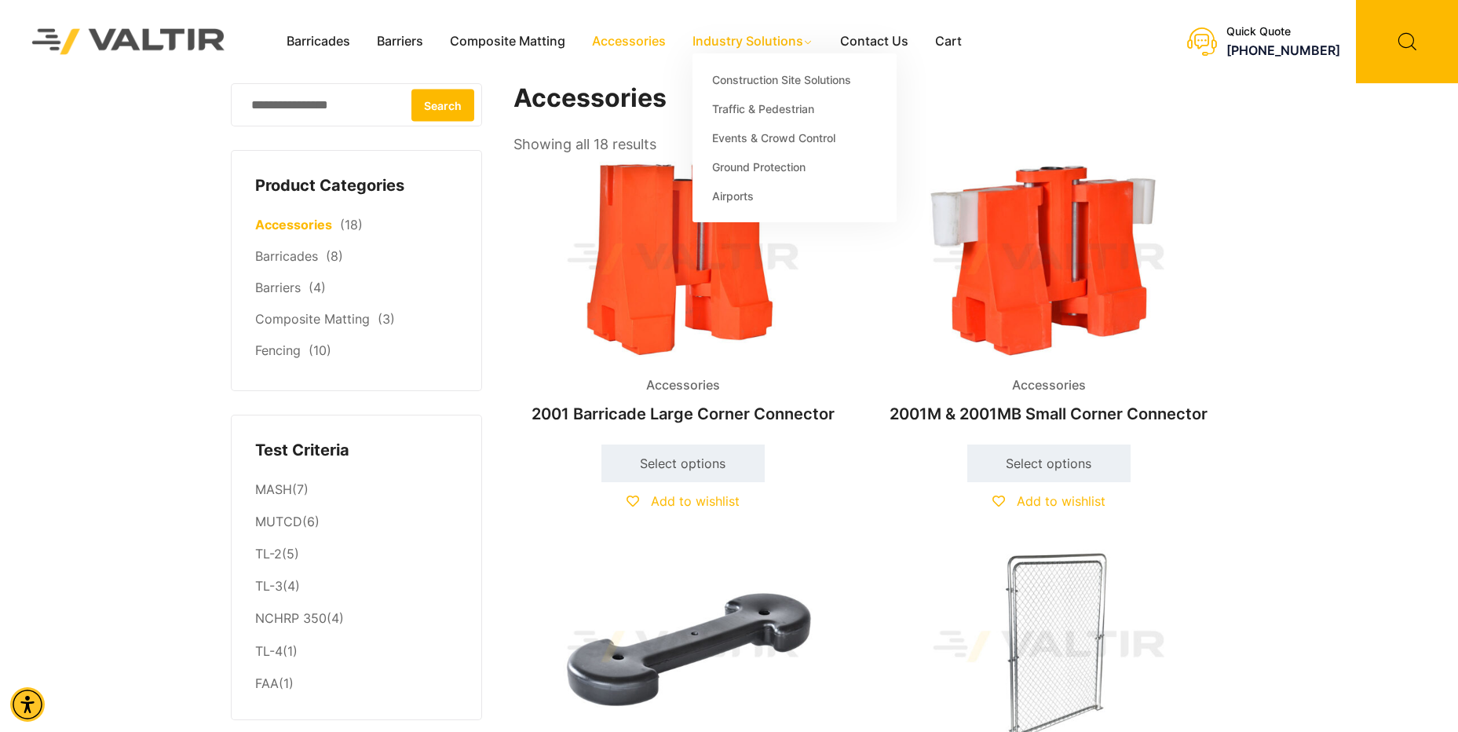  Describe the element at coordinates (268, 553) in the screenshot. I see `a: TL-2` at that location.